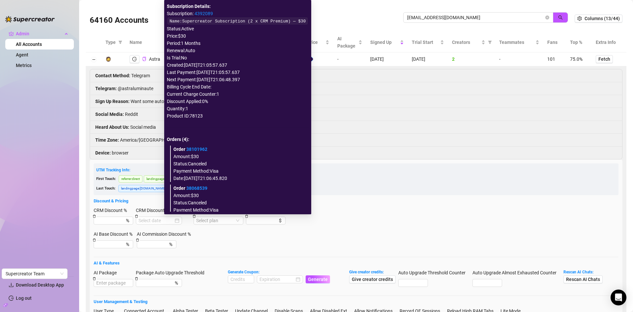 This screenshot has width=633, height=312. Describe the element at coordinates (238, 29) in the screenshot. I see `div: Status: Active` at that location.